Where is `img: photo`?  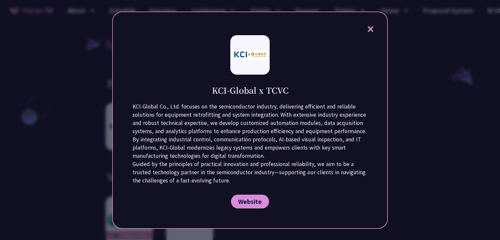 img: photo is located at coordinates (250, 55).